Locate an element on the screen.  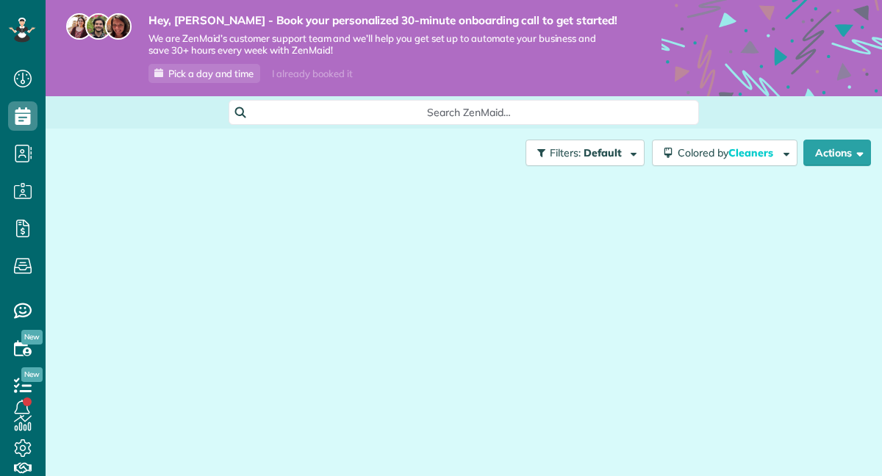
img: maria-72a9807cf96188c08ef61303f053569d2e2a8a1cde33d635c8a3ac13582a053d.jpg is located at coordinates (79, 26).